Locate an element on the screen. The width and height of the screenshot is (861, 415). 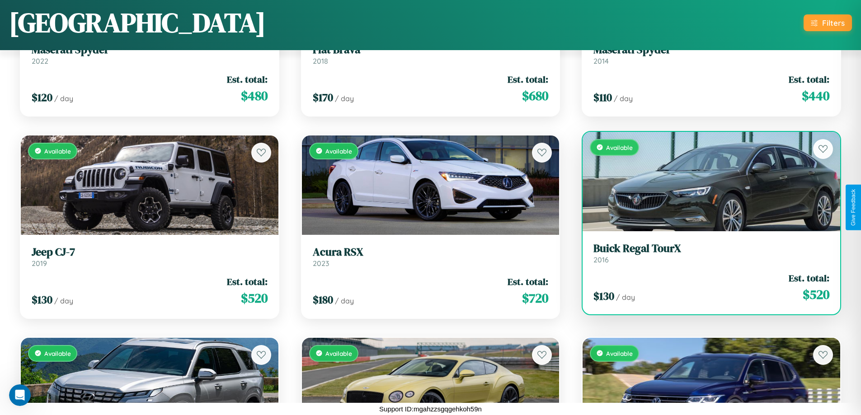
span: 2016 is located at coordinates (601, 260).